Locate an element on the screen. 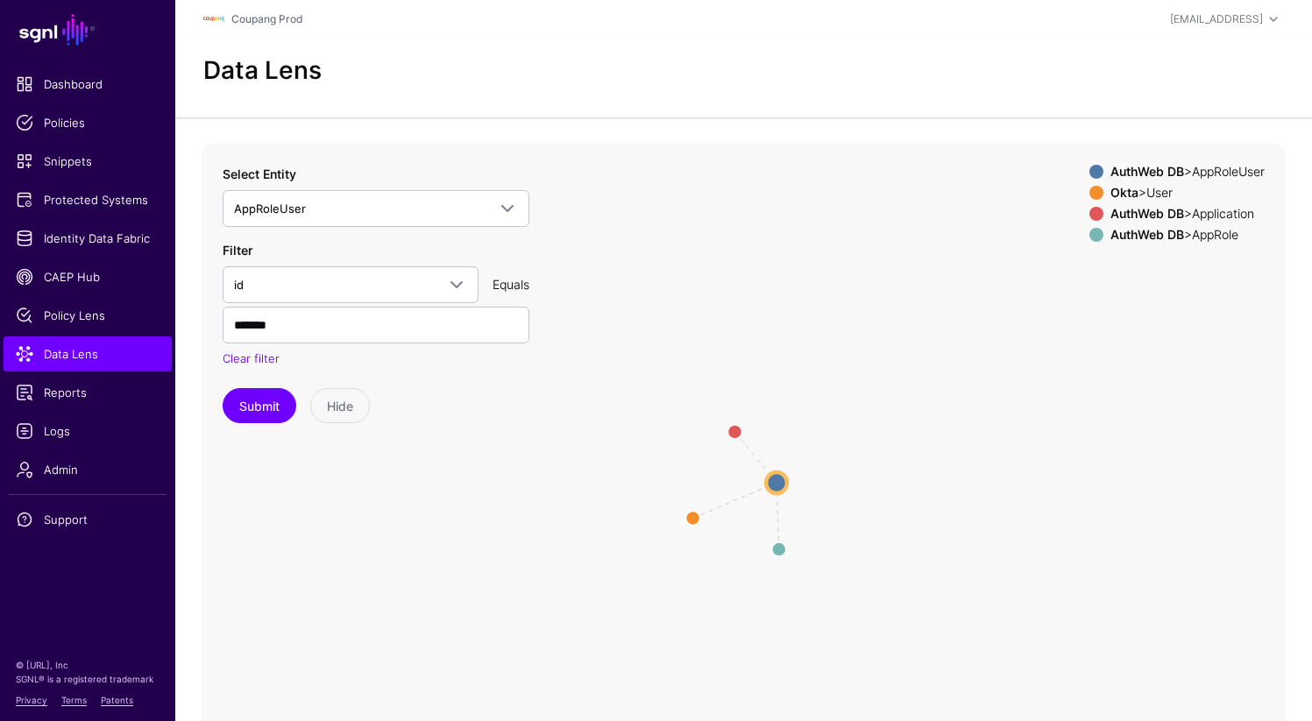 The image size is (1312, 721). span: Protected Systems is located at coordinates (88, 200).